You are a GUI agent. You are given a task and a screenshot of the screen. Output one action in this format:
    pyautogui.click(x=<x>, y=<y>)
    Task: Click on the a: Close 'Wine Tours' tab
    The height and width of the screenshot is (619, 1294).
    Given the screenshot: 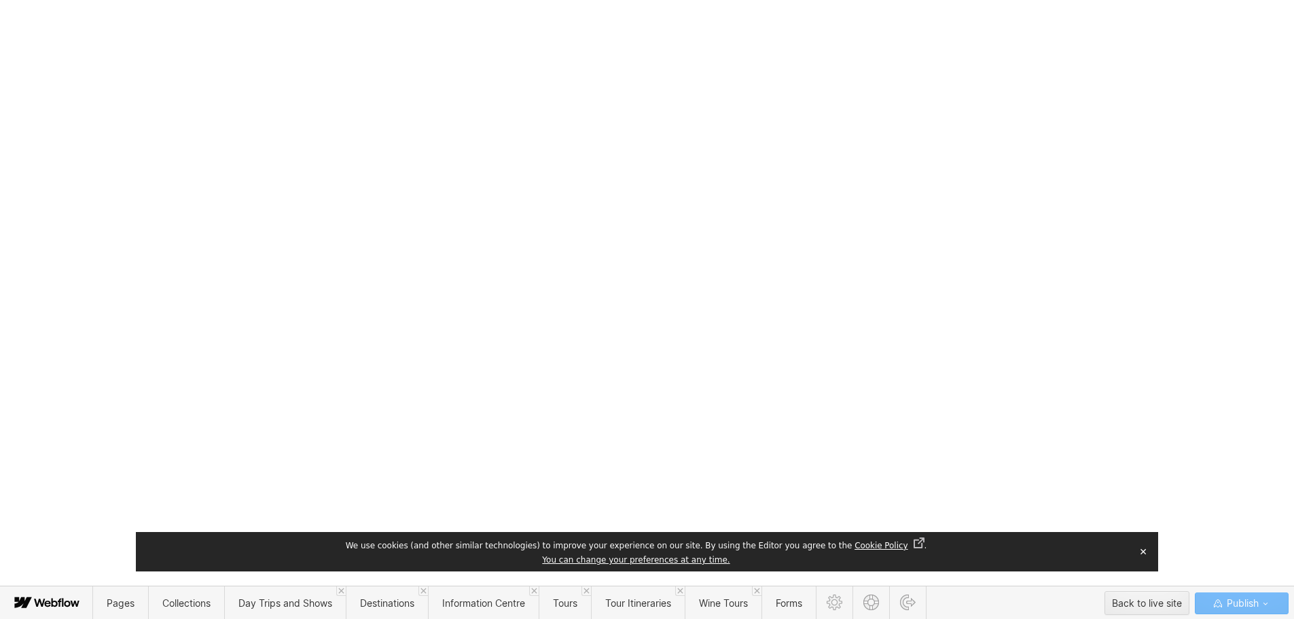 What is the action you would take?
    pyautogui.click(x=757, y=591)
    